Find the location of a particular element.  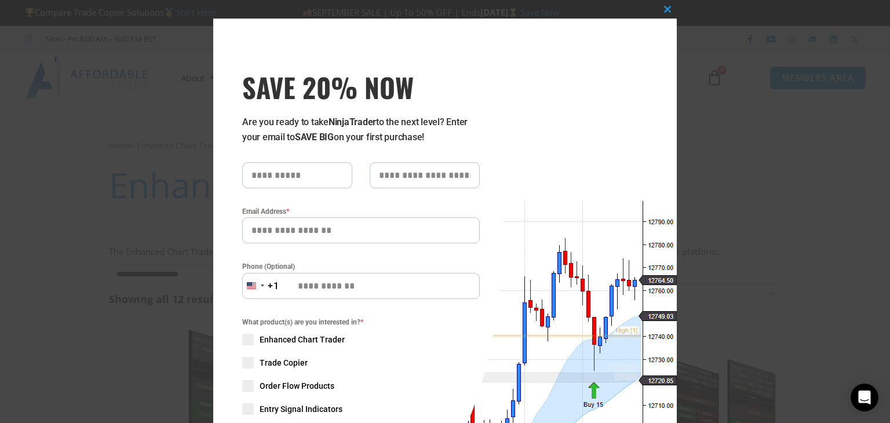

strong: SAVE BIG is located at coordinates (314, 137).